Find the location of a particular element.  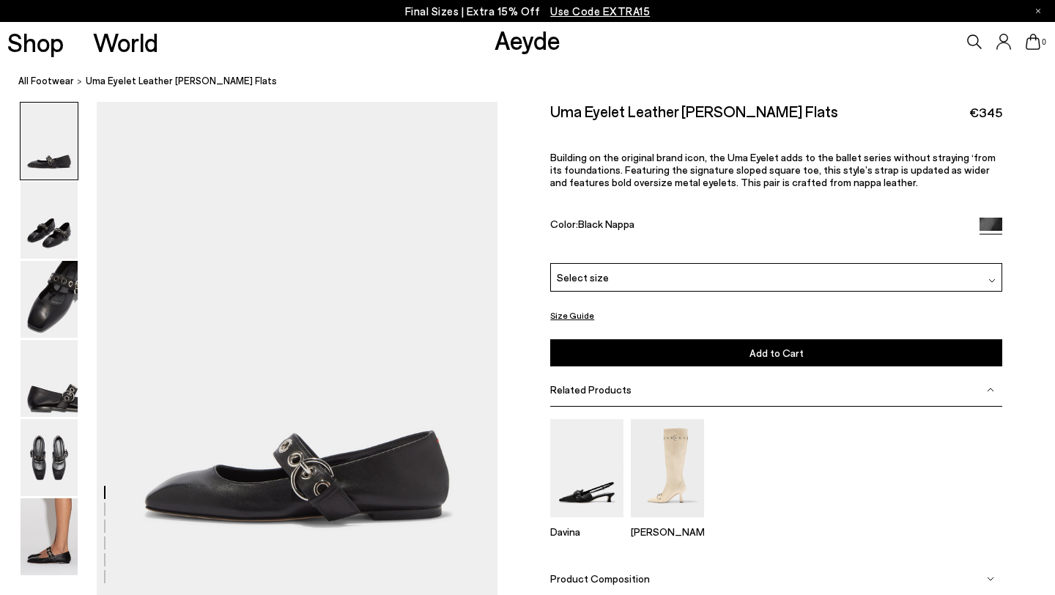

span: Product Composition is located at coordinates (600, 578).